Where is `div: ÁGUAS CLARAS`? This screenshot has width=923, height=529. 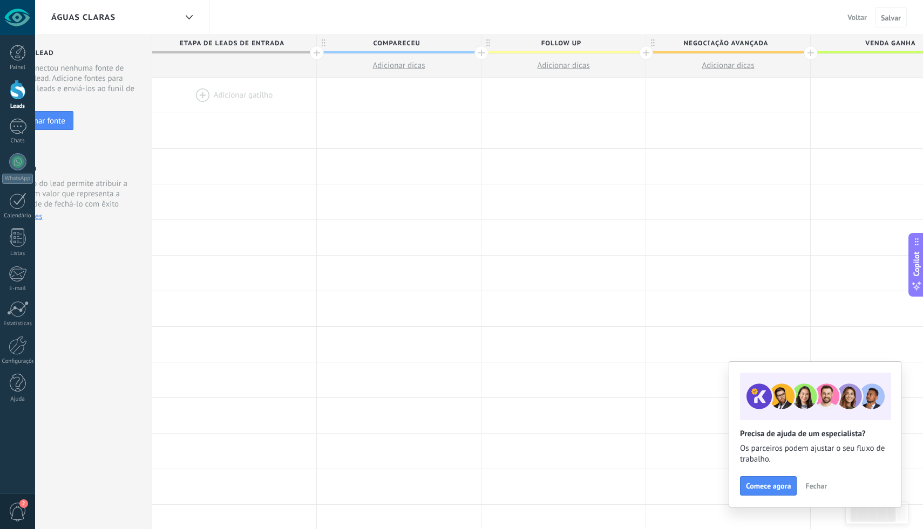
div: ÁGUAS CLARAS is located at coordinates (189, 17).